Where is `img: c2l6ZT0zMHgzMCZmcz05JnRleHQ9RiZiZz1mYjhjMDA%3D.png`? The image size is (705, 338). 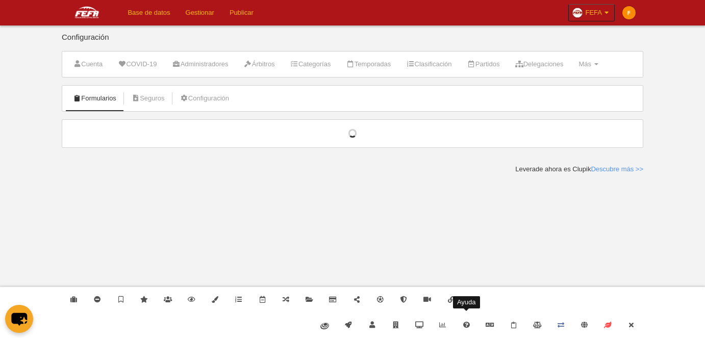
img: c2l6ZT0zMHgzMCZmcz05JnRleHQ9RiZiZz1mYjhjMDA%3D.png is located at coordinates (629, 13).